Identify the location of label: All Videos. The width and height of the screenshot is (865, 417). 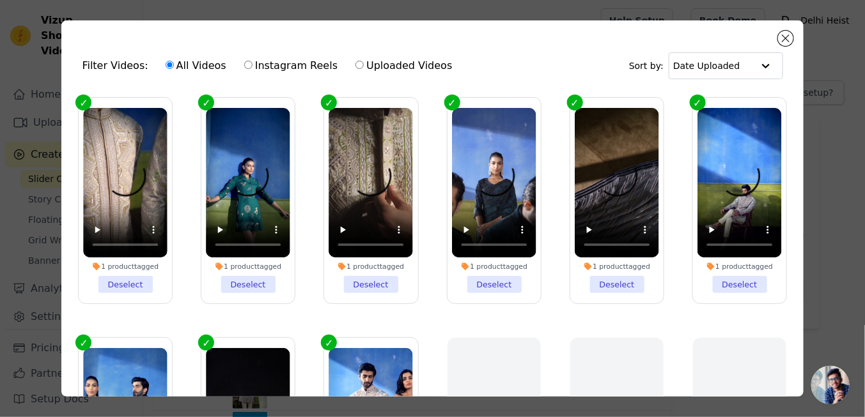
(196, 66).